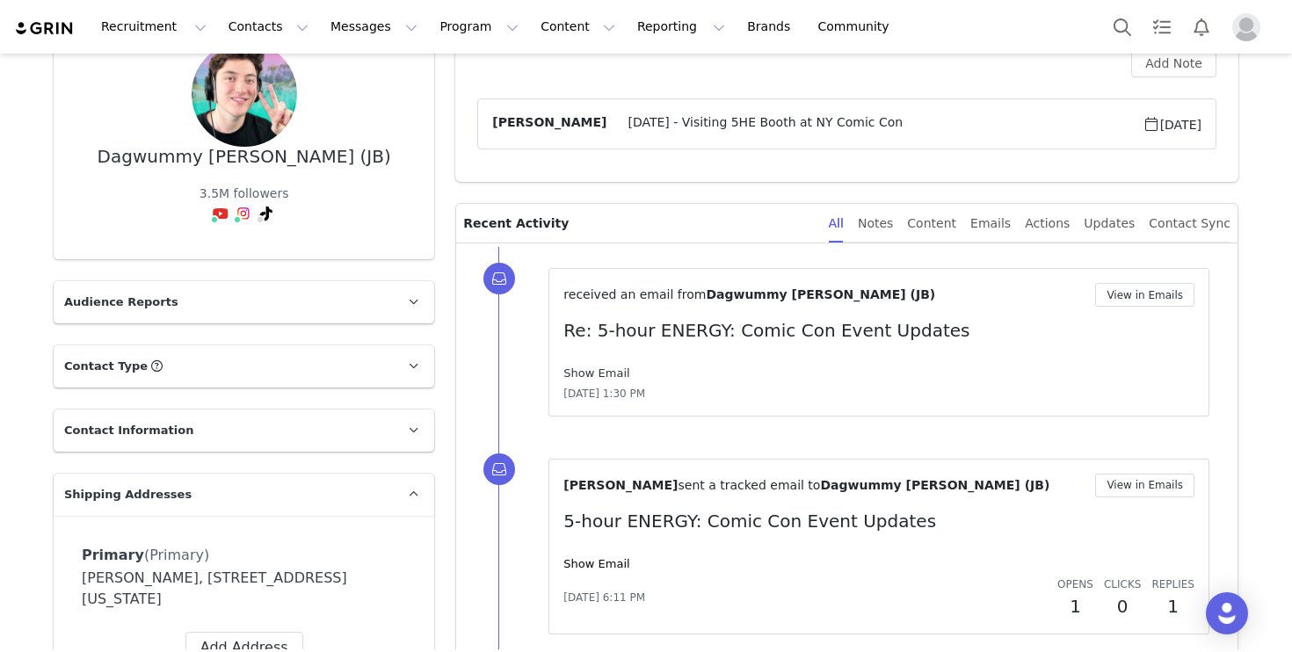 The width and height of the screenshot is (1292, 652). What do you see at coordinates (771, 26) in the screenshot?
I see `a: Brands` at bounding box center [771, 26].